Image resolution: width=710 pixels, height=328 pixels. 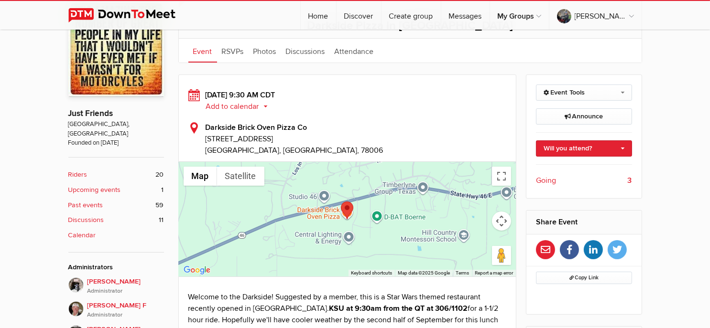 What do you see at coordinates (501, 256) in the screenshot?
I see `button: Drag Pegman onto the map to open Street View` at bounding box center [501, 256].